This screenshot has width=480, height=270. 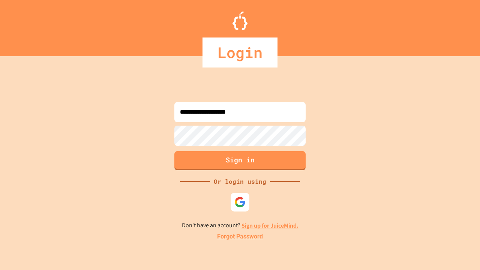 What do you see at coordinates (240, 225) in the screenshot?
I see `p: Don't have an account?` at bounding box center [240, 225].